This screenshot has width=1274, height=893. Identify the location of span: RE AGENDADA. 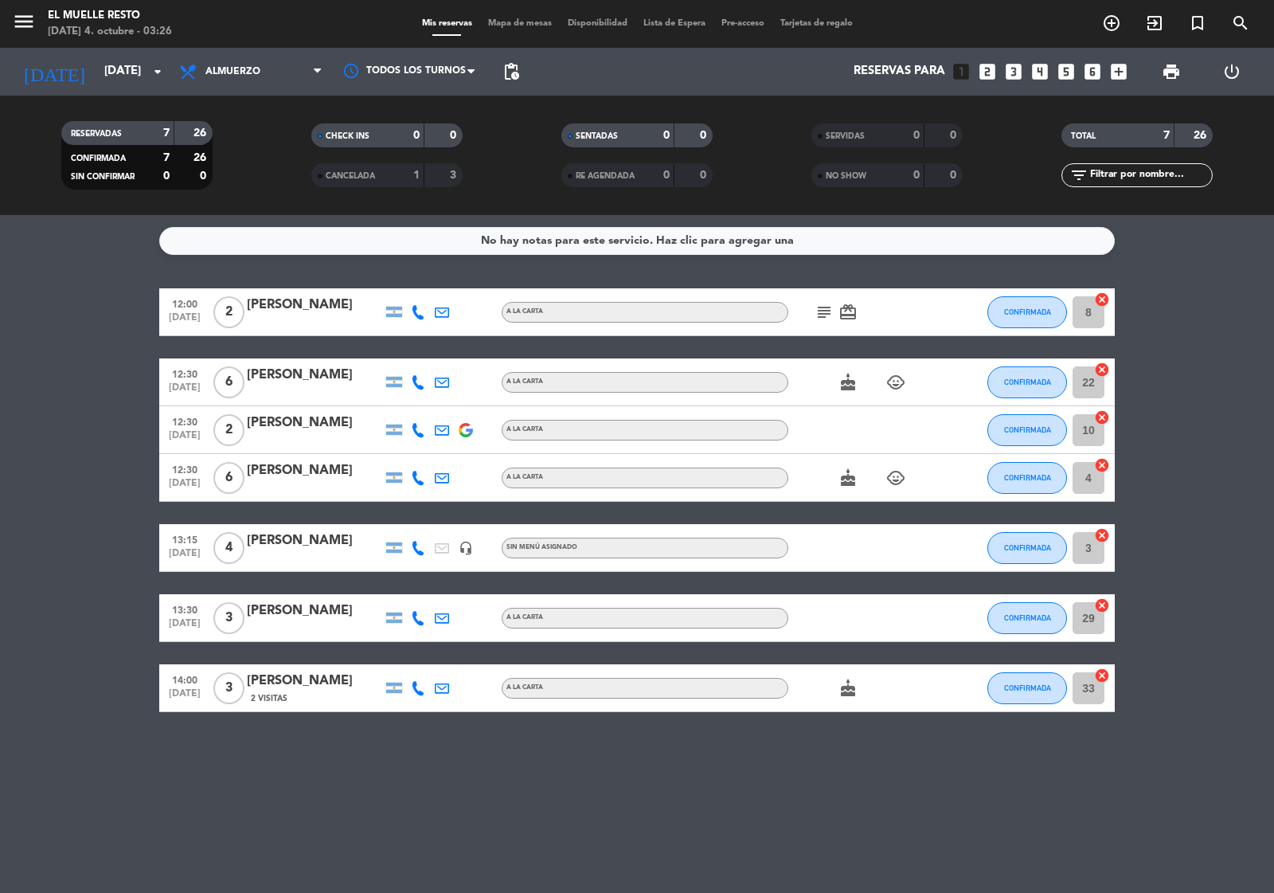
(605, 176).